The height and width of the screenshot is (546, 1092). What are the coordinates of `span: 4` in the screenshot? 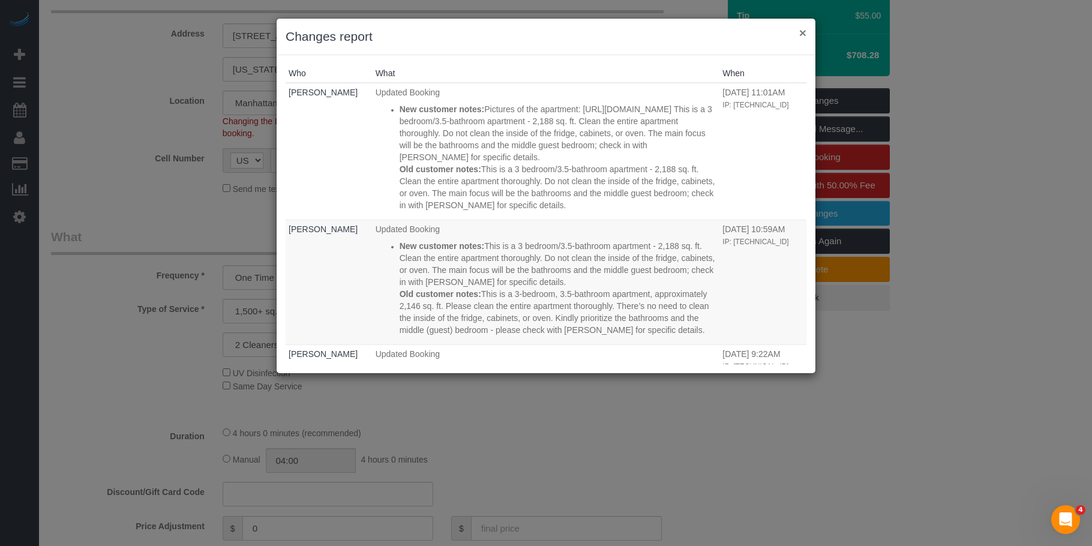 It's located at (1081, 510).